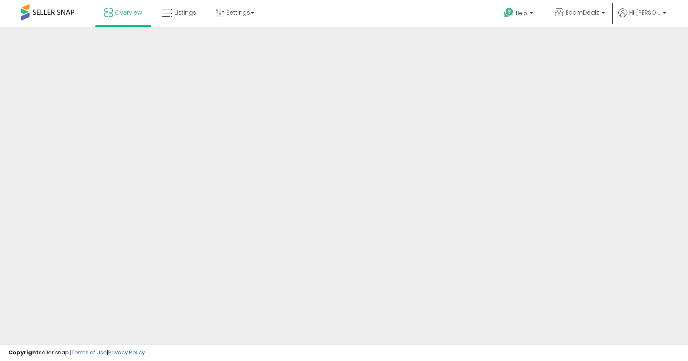 The height and width of the screenshot is (361, 688). I want to click on strong: Copyright, so click(23, 352).